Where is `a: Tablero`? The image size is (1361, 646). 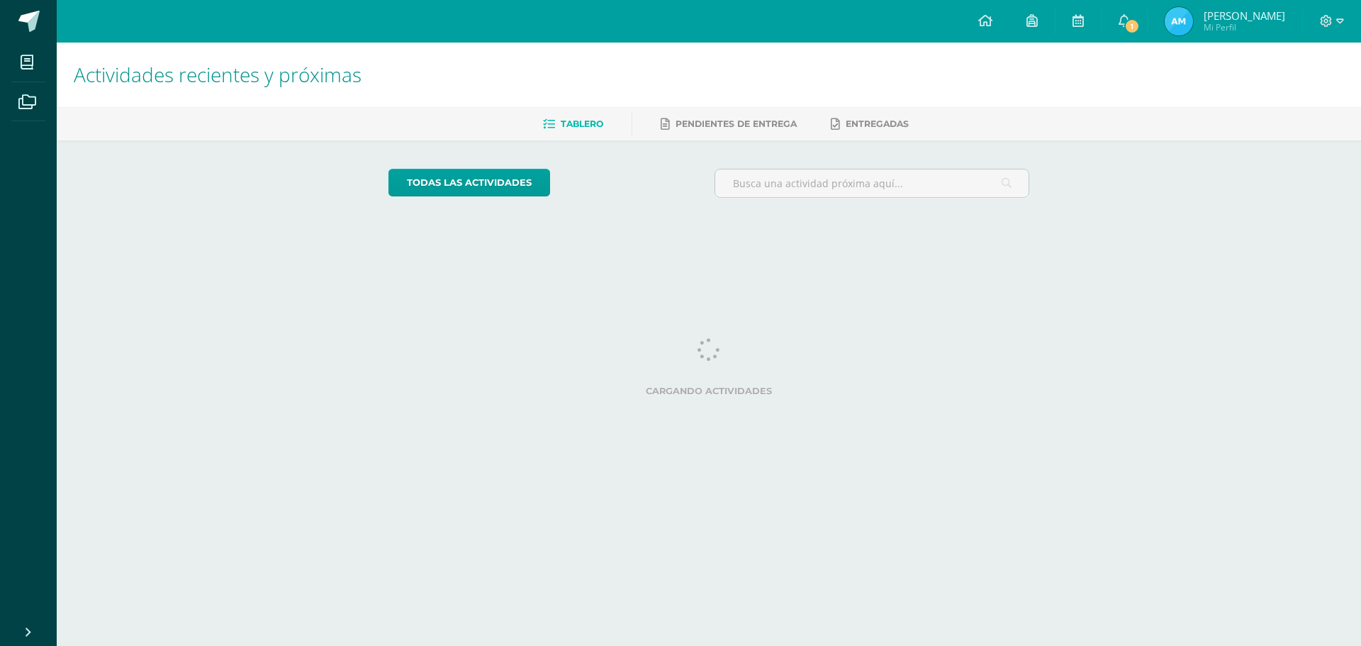 a: Tablero is located at coordinates (573, 124).